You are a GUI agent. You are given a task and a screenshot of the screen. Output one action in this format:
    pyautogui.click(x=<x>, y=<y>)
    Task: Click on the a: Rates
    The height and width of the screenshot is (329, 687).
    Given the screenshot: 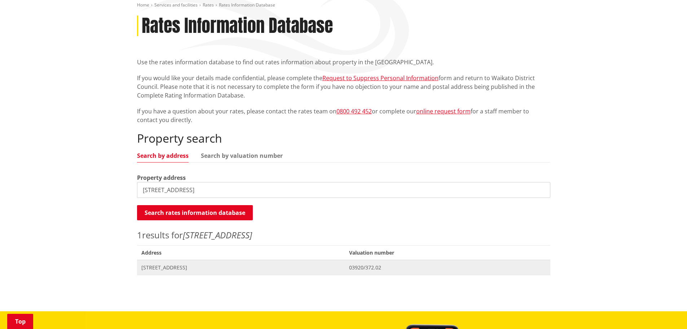 What is the action you would take?
    pyautogui.click(x=208, y=5)
    